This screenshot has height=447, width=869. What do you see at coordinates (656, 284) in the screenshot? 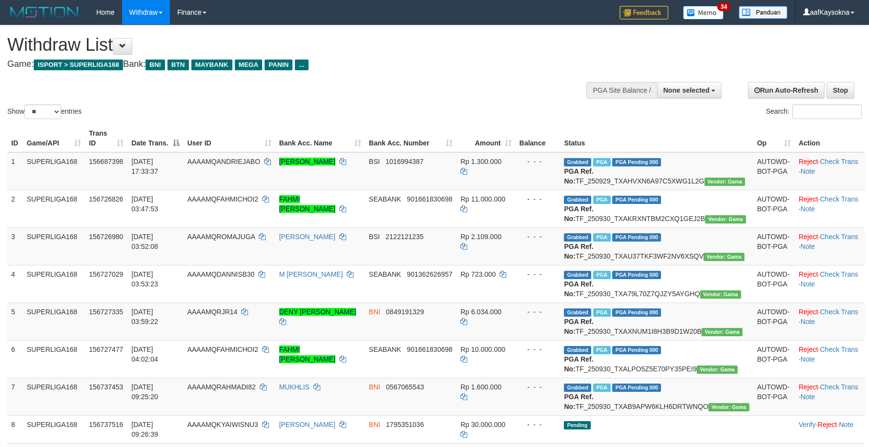
I see `td: TF_250930_TXA79L70Z7QJZY5AYGHQ` at bounding box center [656, 284].